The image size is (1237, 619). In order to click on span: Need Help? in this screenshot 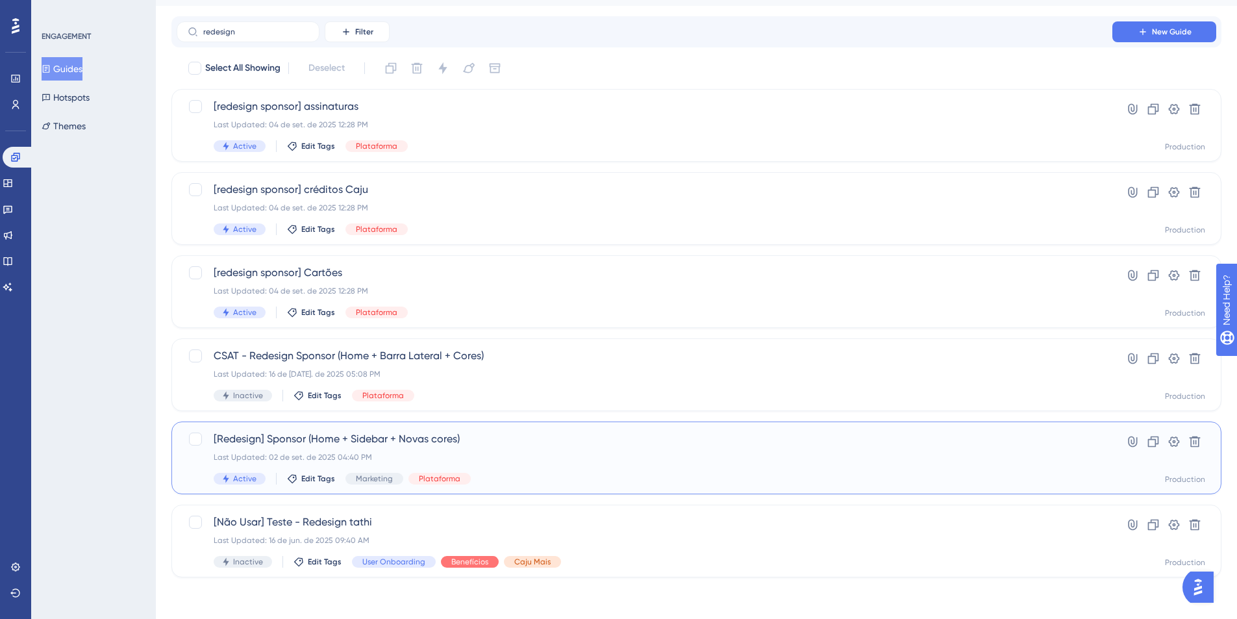, I will do `click(56, 11)`.